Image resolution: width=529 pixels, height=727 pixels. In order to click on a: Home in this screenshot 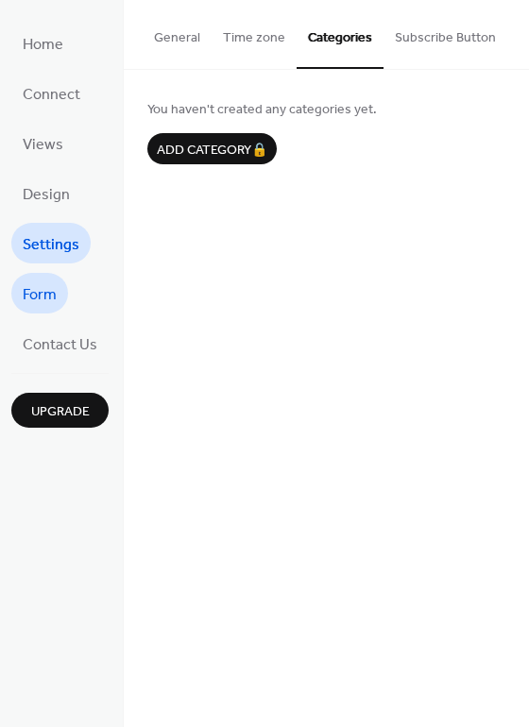, I will do `click(42, 42)`.